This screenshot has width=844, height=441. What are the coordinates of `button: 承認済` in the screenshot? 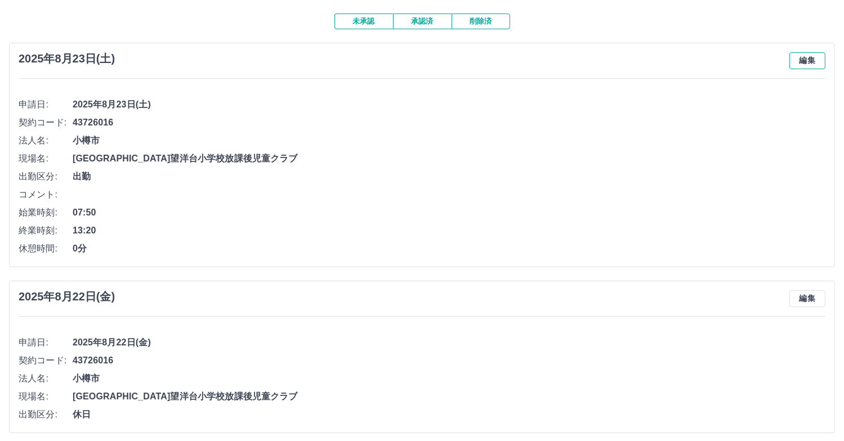 It's located at (422, 21).